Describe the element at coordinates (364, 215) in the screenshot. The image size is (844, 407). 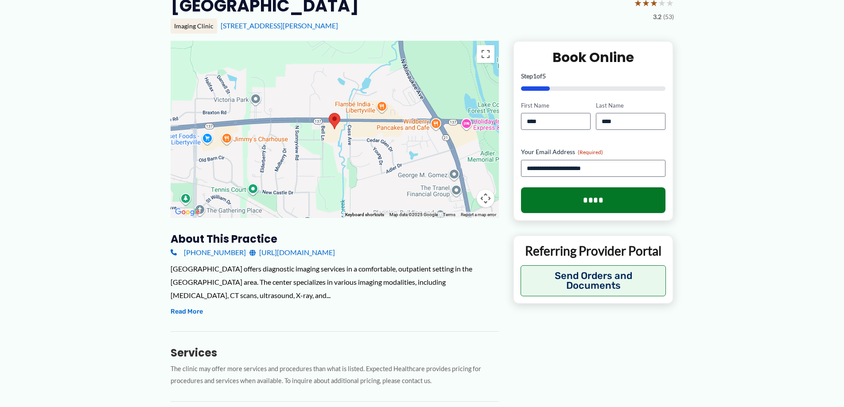
I see `button: Keyboard shortcuts` at that location.